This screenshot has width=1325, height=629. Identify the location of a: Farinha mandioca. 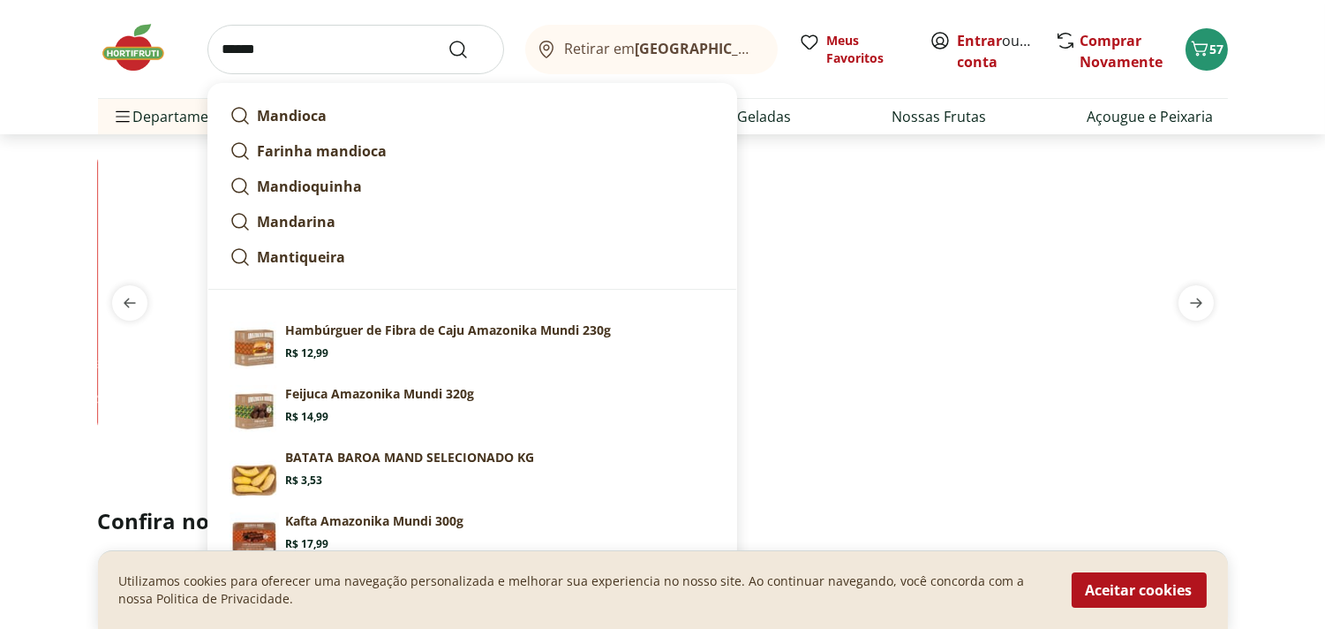
(472, 151).